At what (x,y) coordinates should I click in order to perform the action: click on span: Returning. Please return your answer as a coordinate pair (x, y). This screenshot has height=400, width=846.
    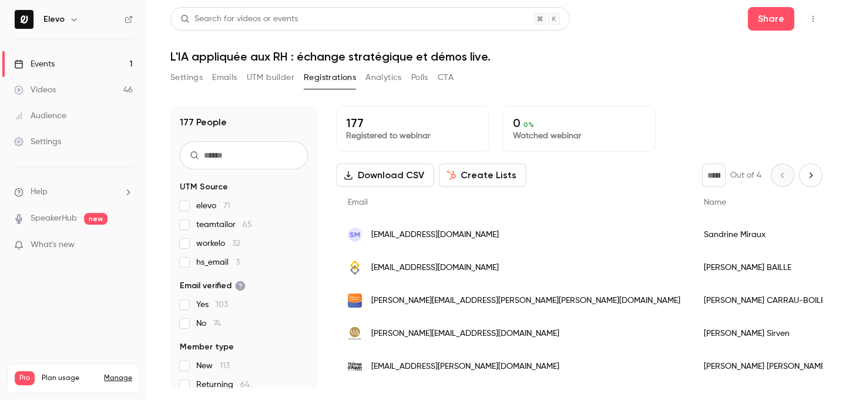
    Looking at the image, I should click on (223, 384).